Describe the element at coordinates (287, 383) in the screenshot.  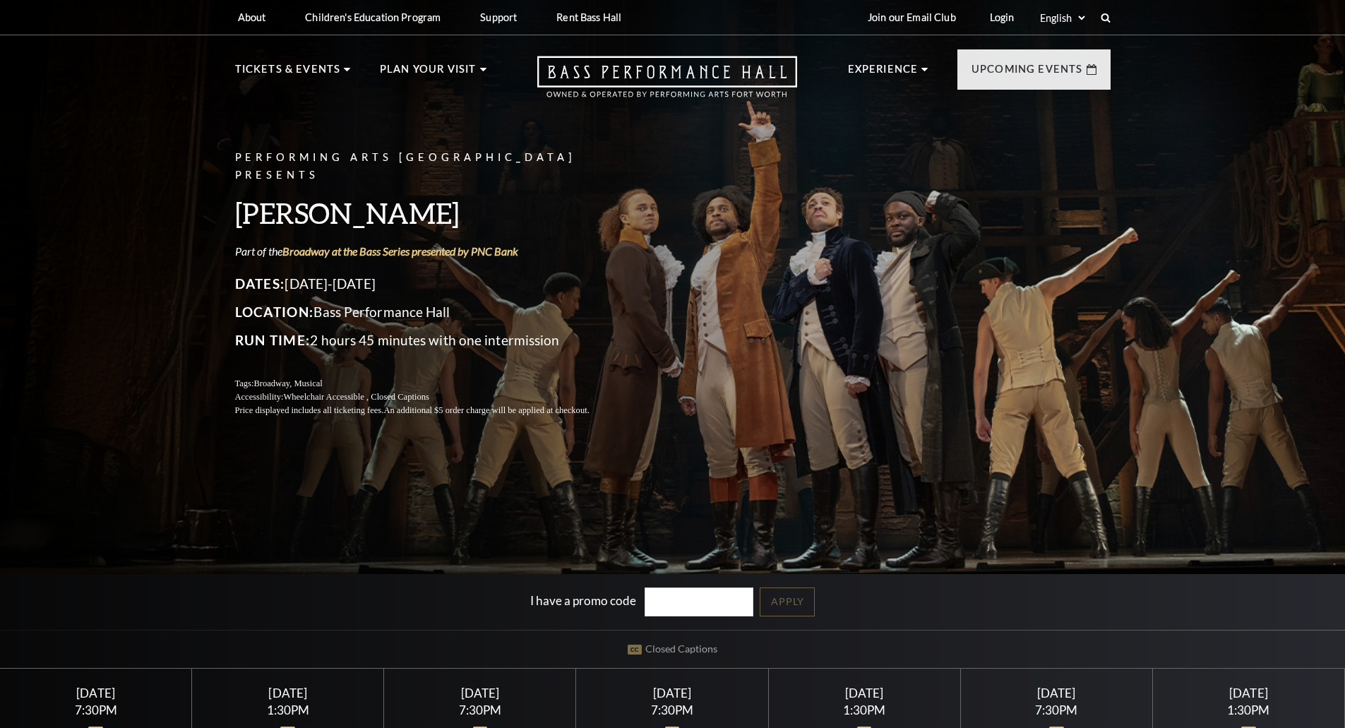
I see `span: Broadway, Musical` at that location.